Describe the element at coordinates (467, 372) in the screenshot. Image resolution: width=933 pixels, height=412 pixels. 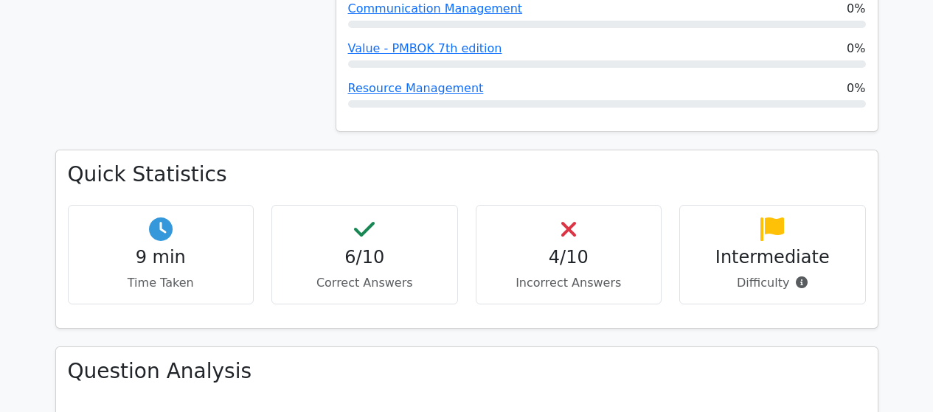
I see `h3: Question Analysis` at that location.